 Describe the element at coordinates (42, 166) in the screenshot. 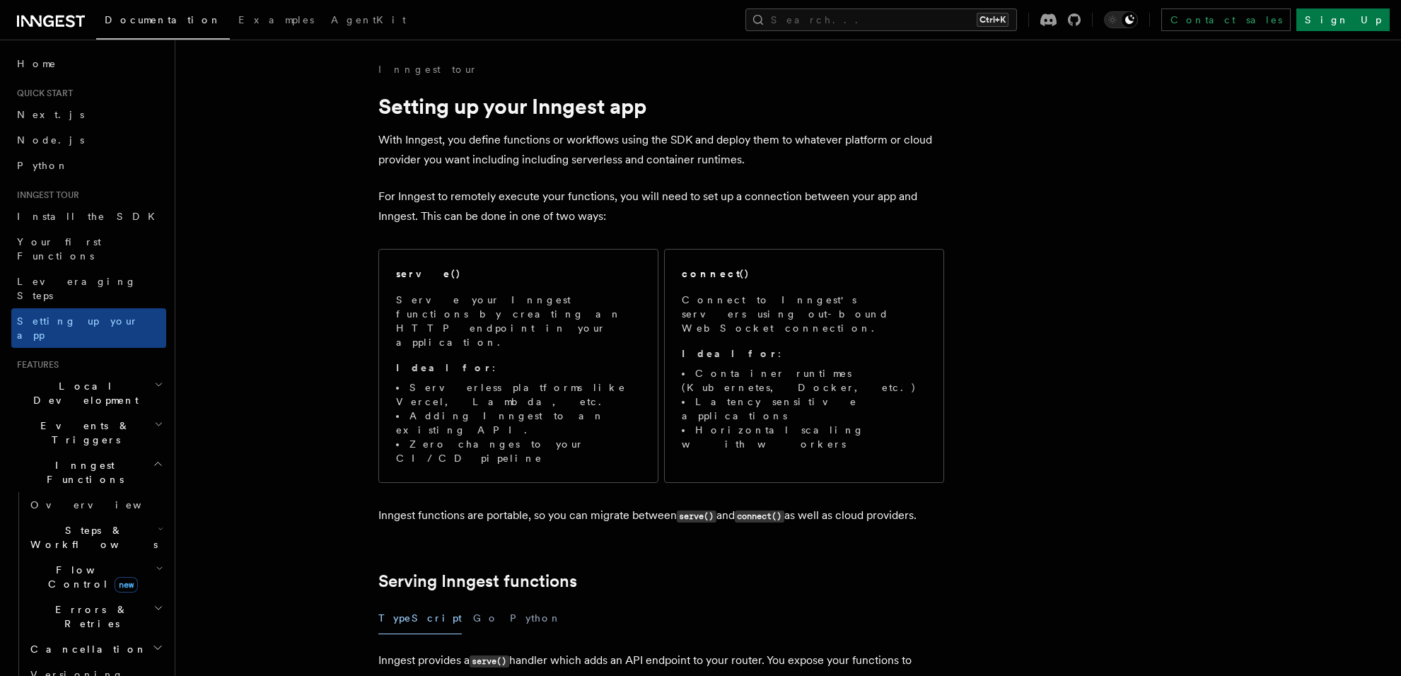

I see `span: Python` at that location.